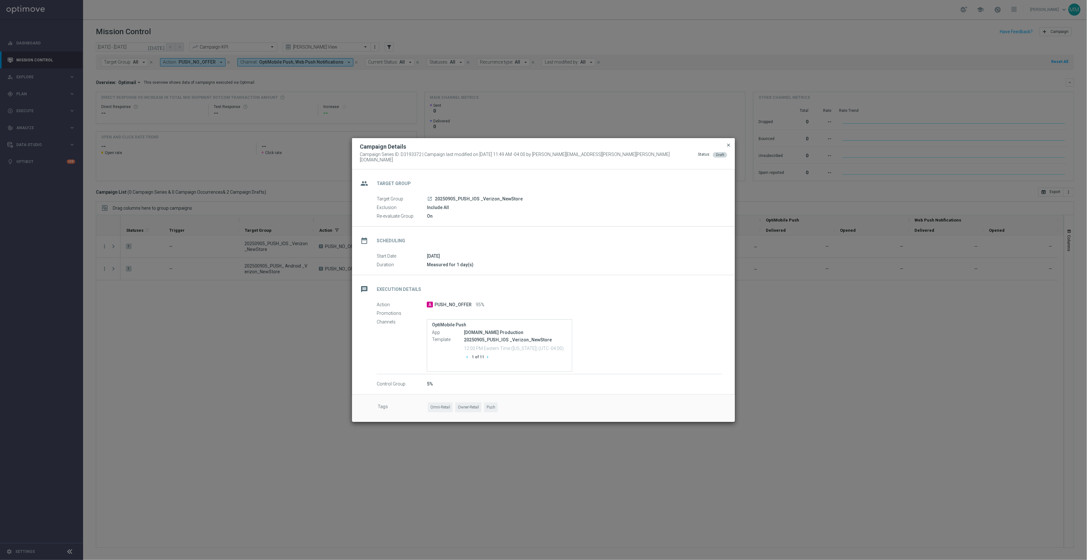 The image size is (1087, 560). What do you see at coordinates (448, 340) in the screenshot?
I see `label: Template` at bounding box center [448, 340].